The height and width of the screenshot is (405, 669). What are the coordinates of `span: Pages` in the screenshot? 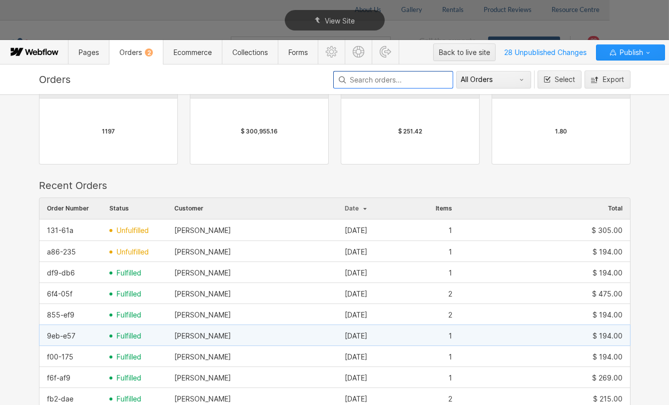 It's located at (88, 52).